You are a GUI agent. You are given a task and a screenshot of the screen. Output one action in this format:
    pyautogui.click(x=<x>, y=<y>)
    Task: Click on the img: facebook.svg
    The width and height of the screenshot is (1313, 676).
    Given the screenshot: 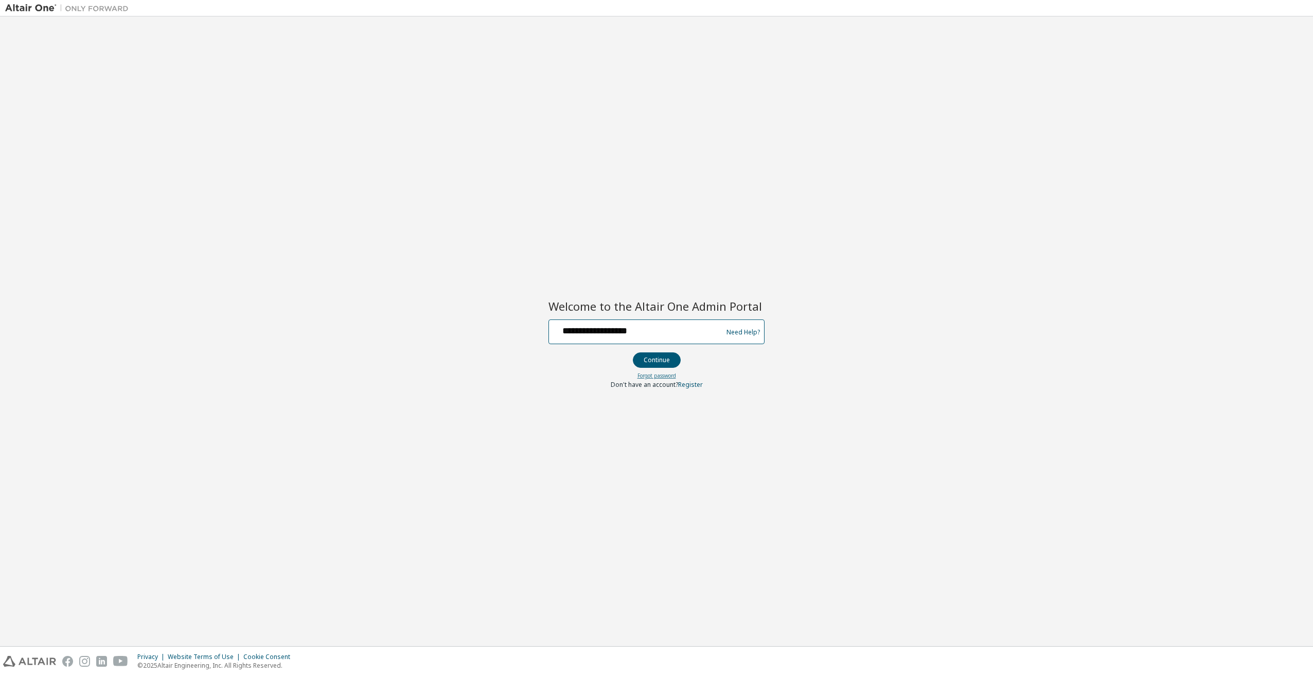 What is the action you would take?
    pyautogui.click(x=67, y=661)
    